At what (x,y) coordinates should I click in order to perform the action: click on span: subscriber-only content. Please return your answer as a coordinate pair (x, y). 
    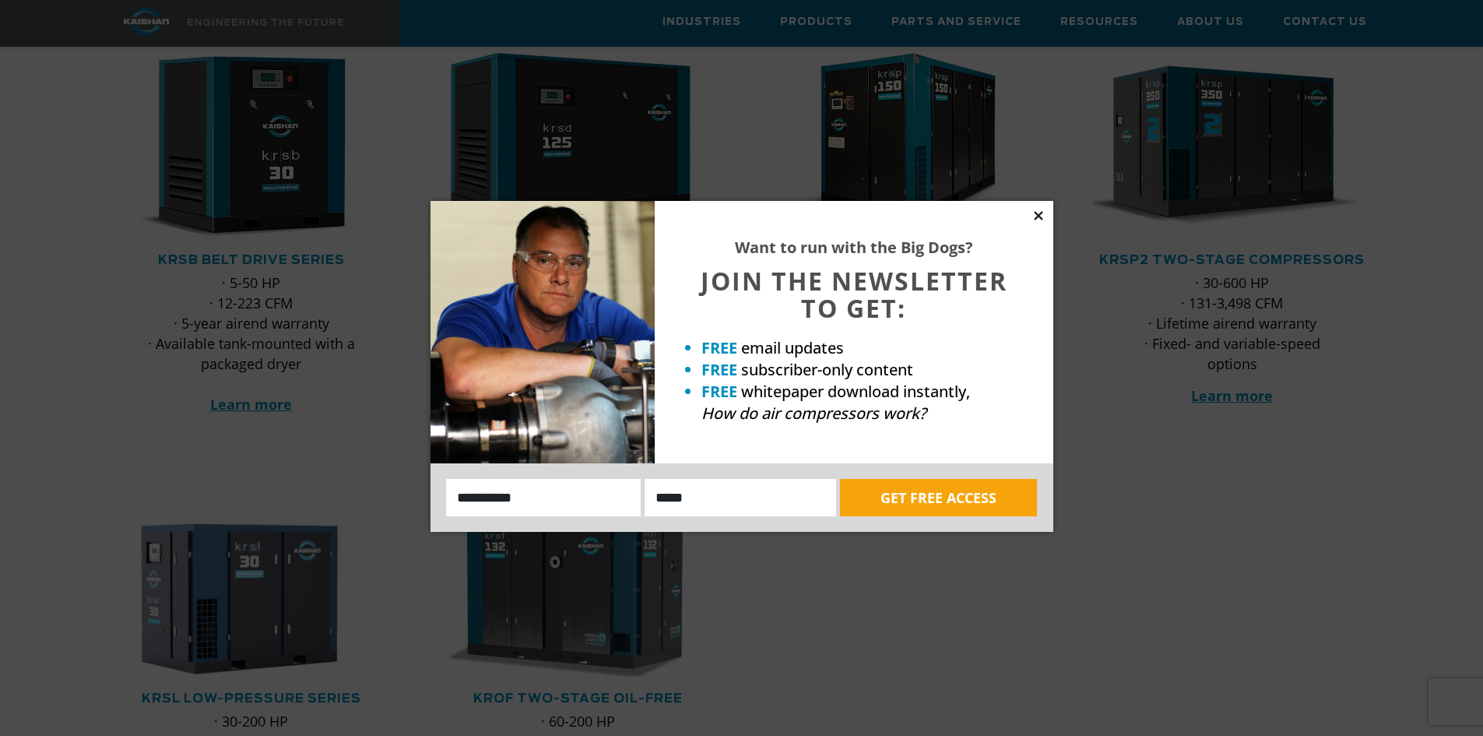
    Looking at the image, I should click on (827, 369).